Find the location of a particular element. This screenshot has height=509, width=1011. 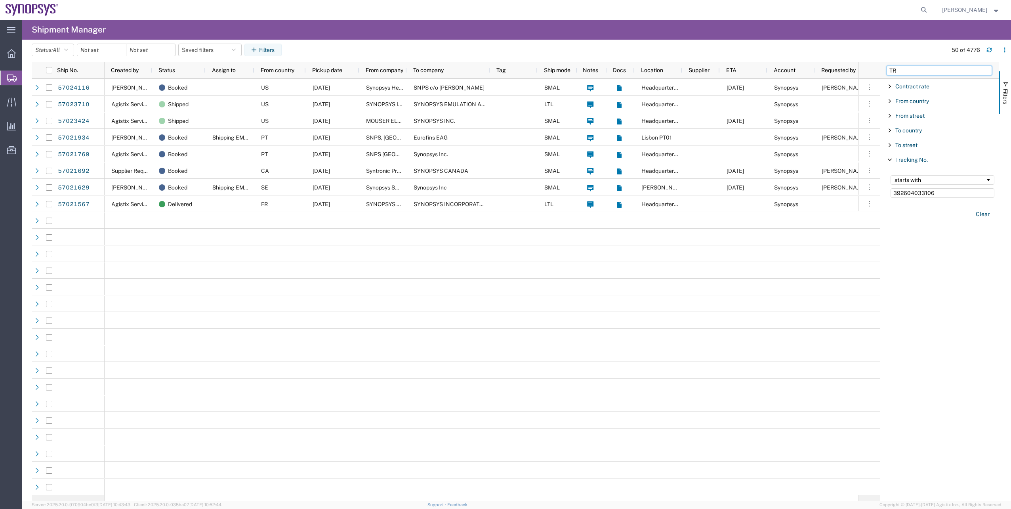

span: Tag is located at coordinates (501, 70).